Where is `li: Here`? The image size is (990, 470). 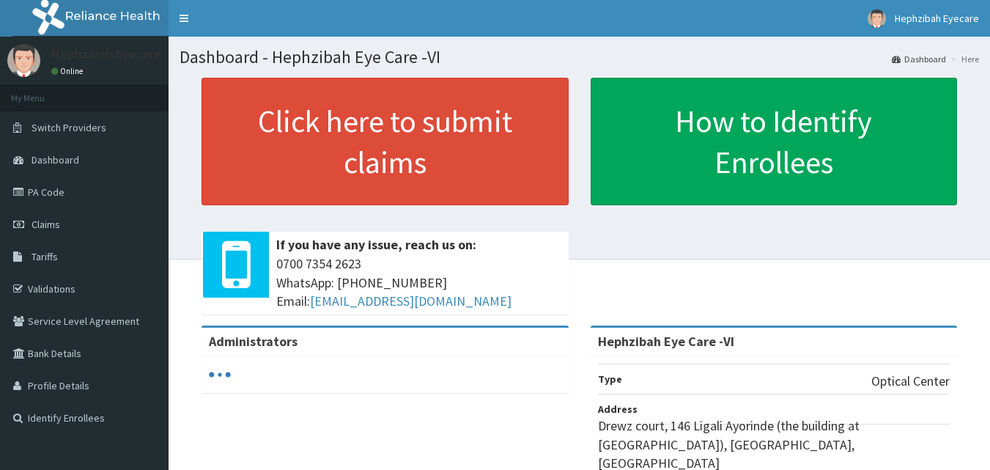
li: Here is located at coordinates (963, 59).